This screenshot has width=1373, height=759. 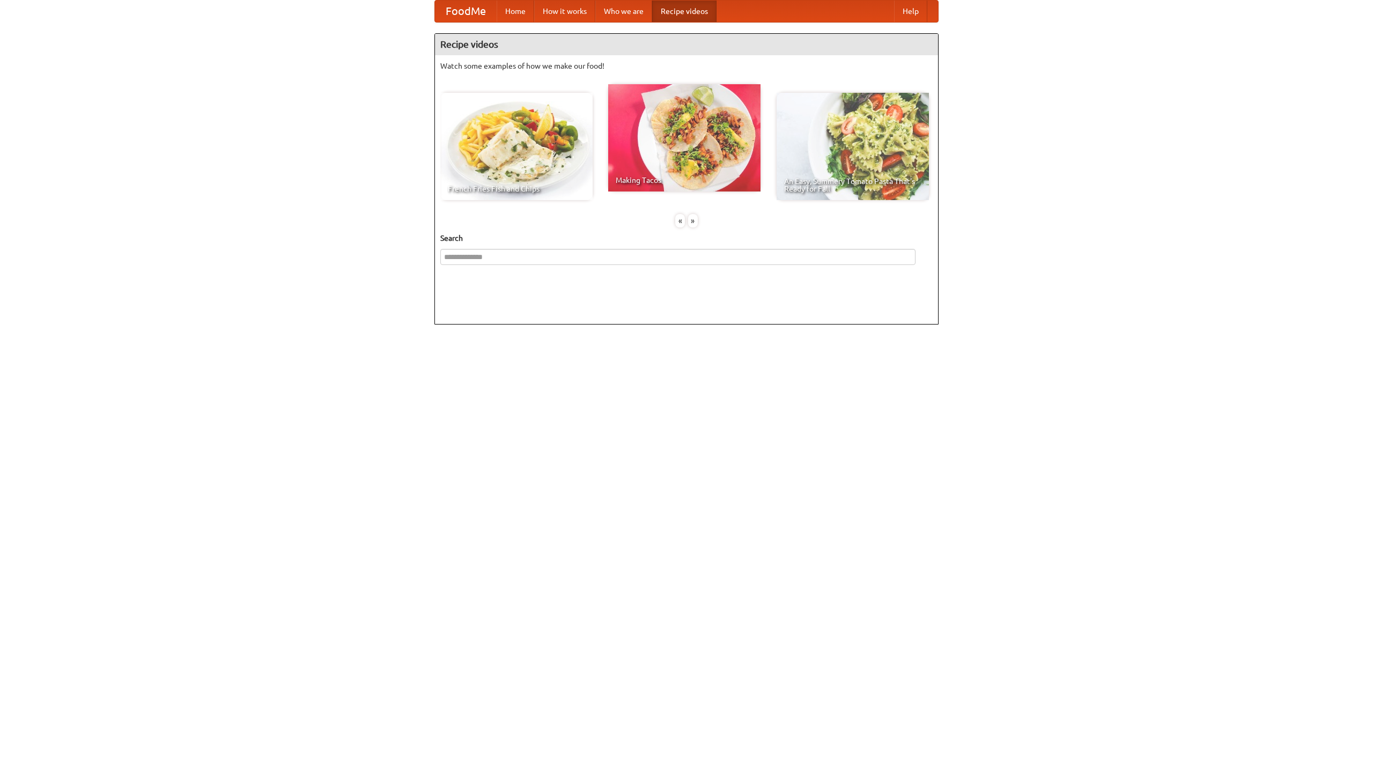 I want to click on a: Making Tacos, so click(x=684, y=138).